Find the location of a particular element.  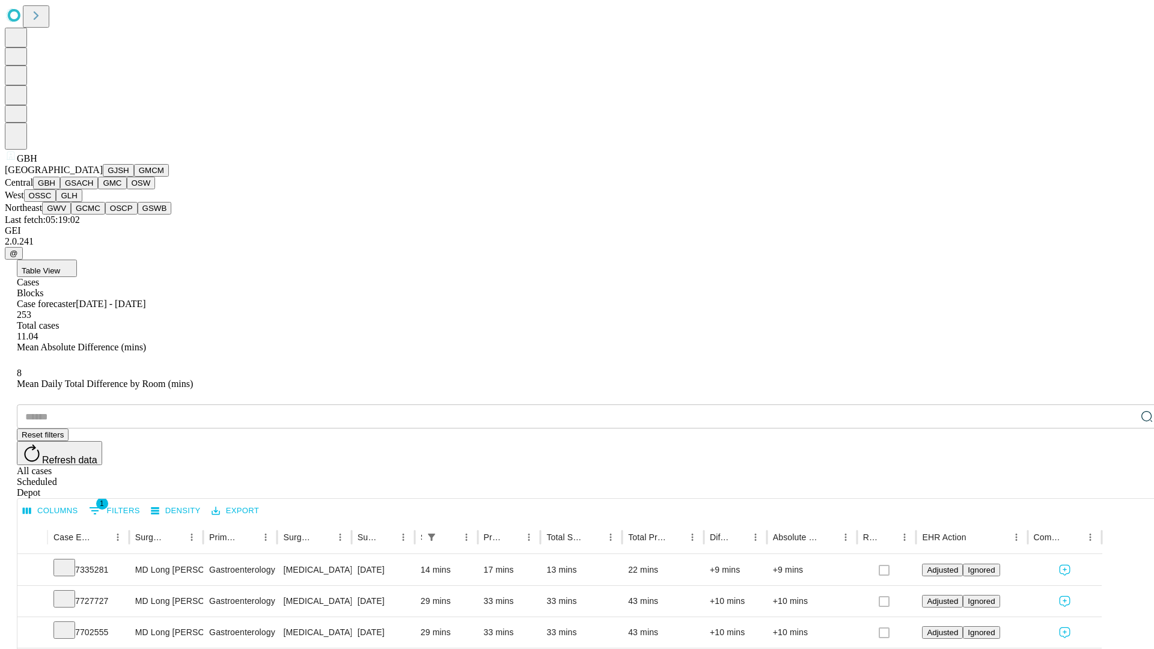

span: Table View is located at coordinates (41, 270).